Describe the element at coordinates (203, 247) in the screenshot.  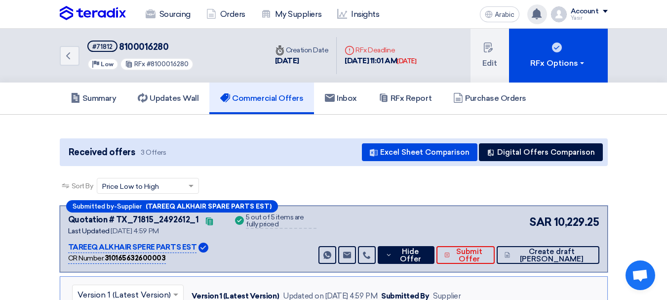
I see `img: Verified Account` at that location.